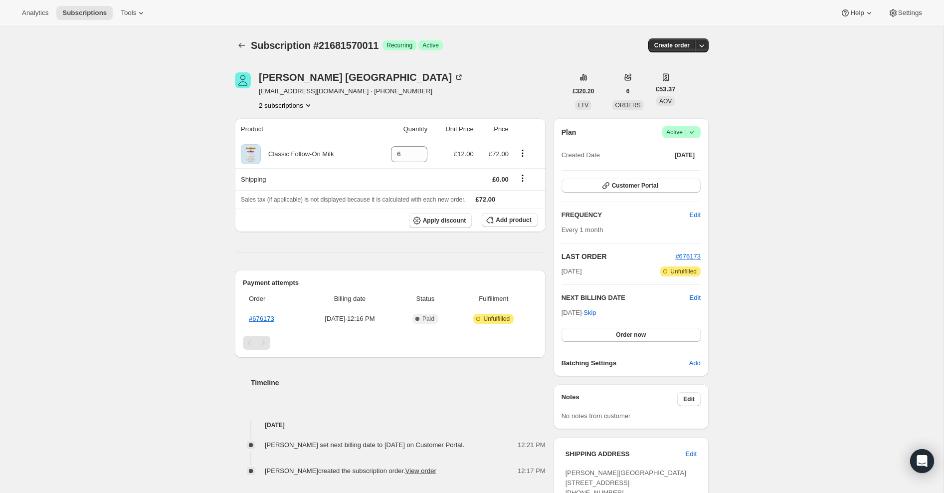  What do you see at coordinates (453, 129) in the screenshot?
I see `th: Unit Price` at bounding box center [453, 129].